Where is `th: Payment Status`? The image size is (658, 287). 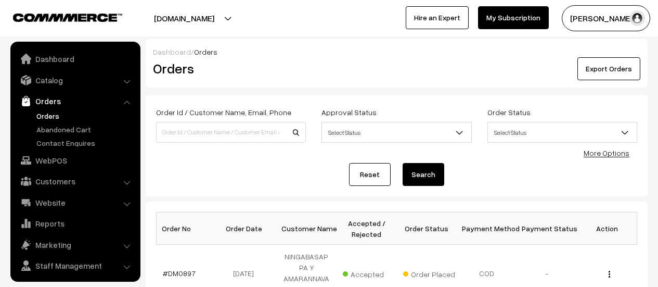 th: Payment Status is located at coordinates (547, 228).